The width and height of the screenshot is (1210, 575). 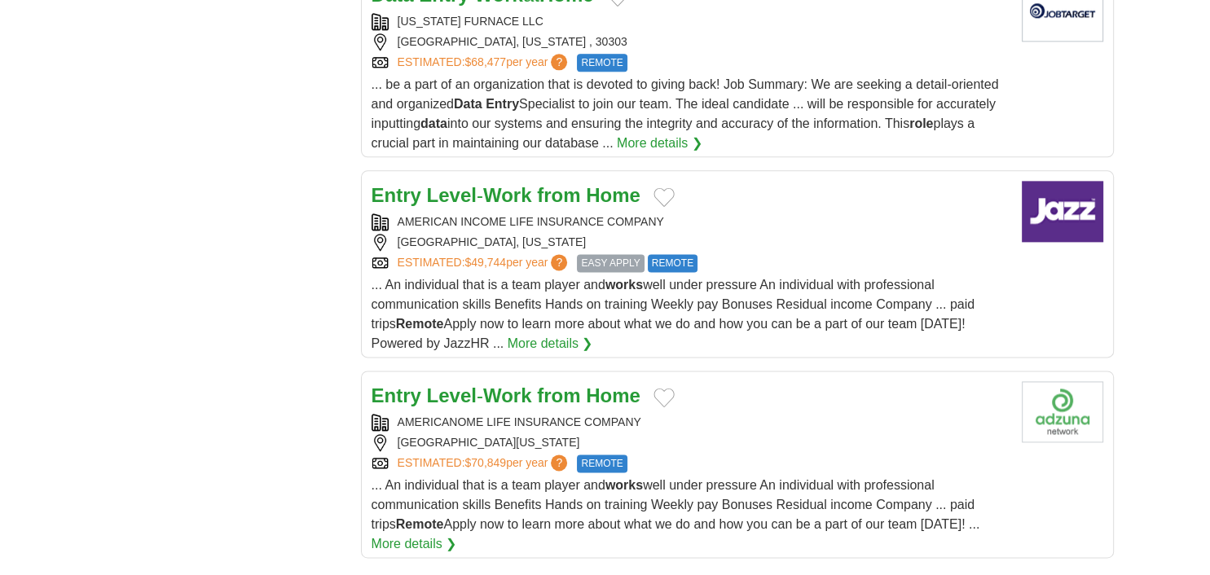 I want to click on span: $68,477, so click(x=485, y=63).